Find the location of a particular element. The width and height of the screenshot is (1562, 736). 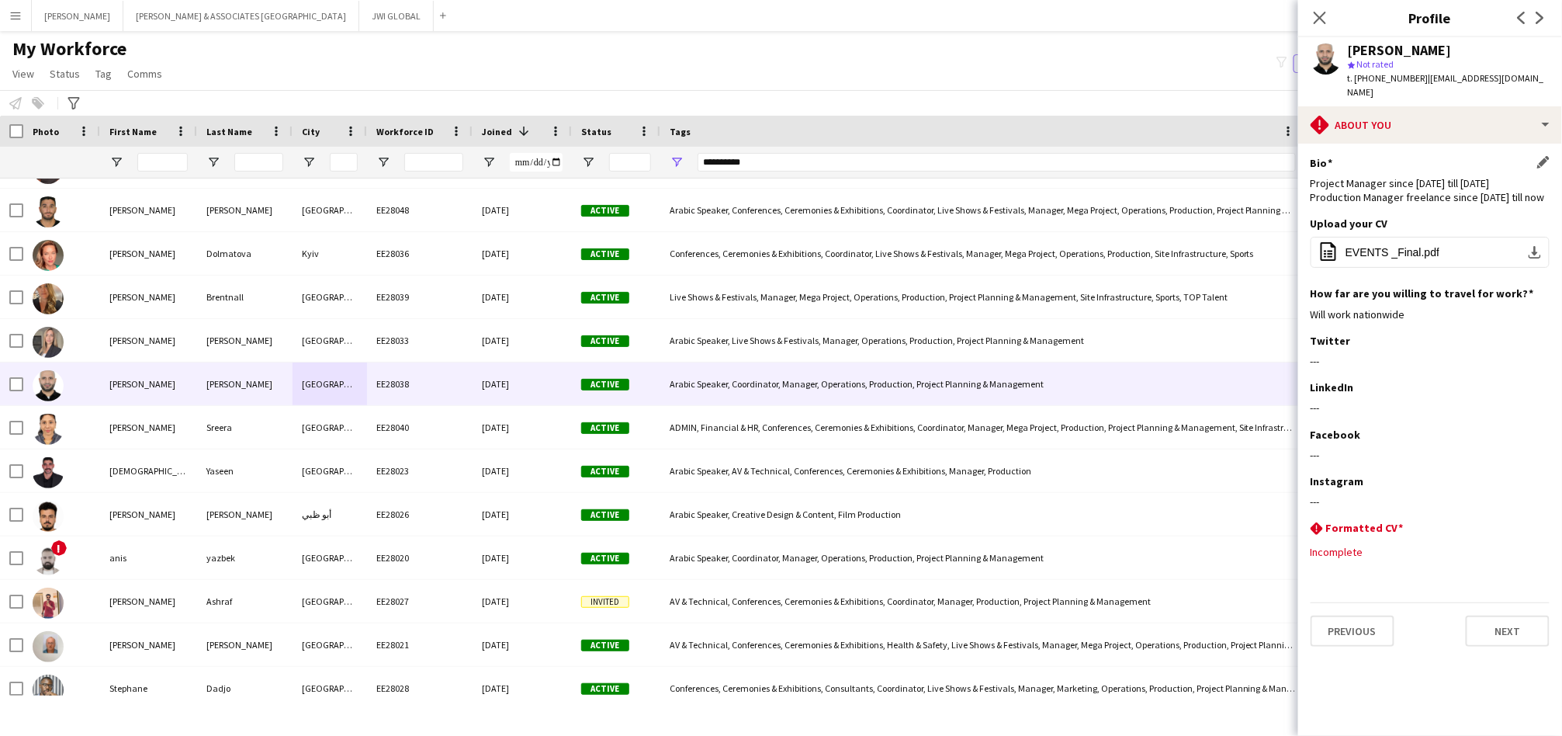

img: Makram Akiki is located at coordinates (48, 212).